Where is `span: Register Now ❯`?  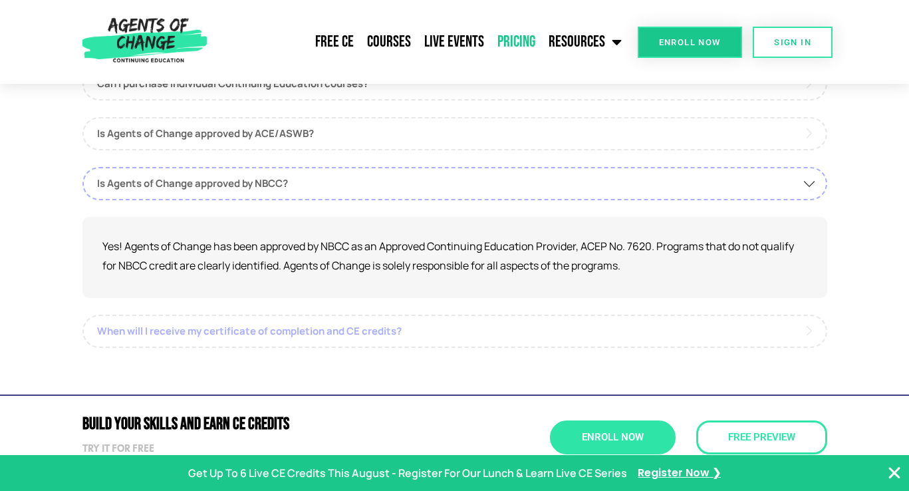 span: Register Now ❯ is located at coordinates (679, 473).